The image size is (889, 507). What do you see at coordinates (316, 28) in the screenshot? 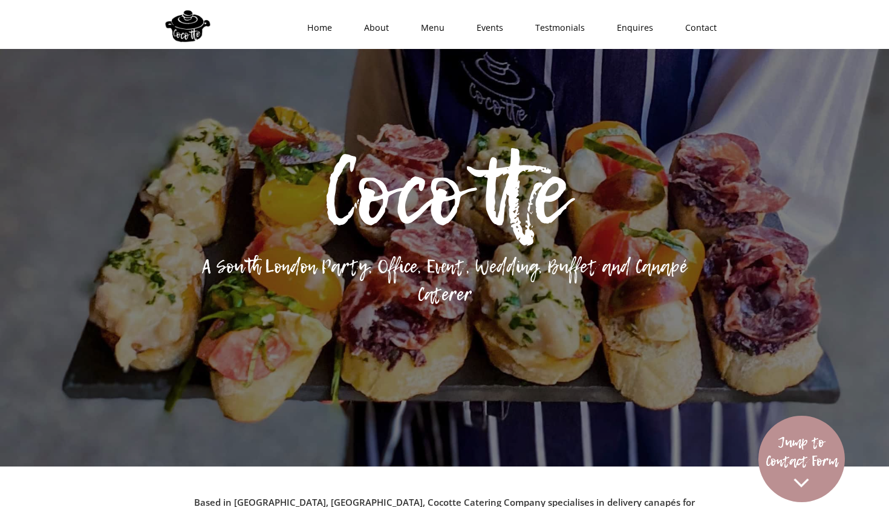
I see `a: Home` at bounding box center [316, 28].